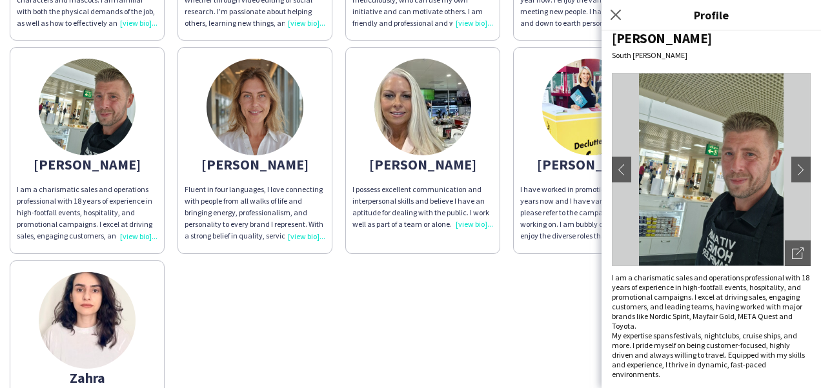  What do you see at coordinates (711, 15) in the screenshot?
I see `h3: Profile` at bounding box center [711, 15].